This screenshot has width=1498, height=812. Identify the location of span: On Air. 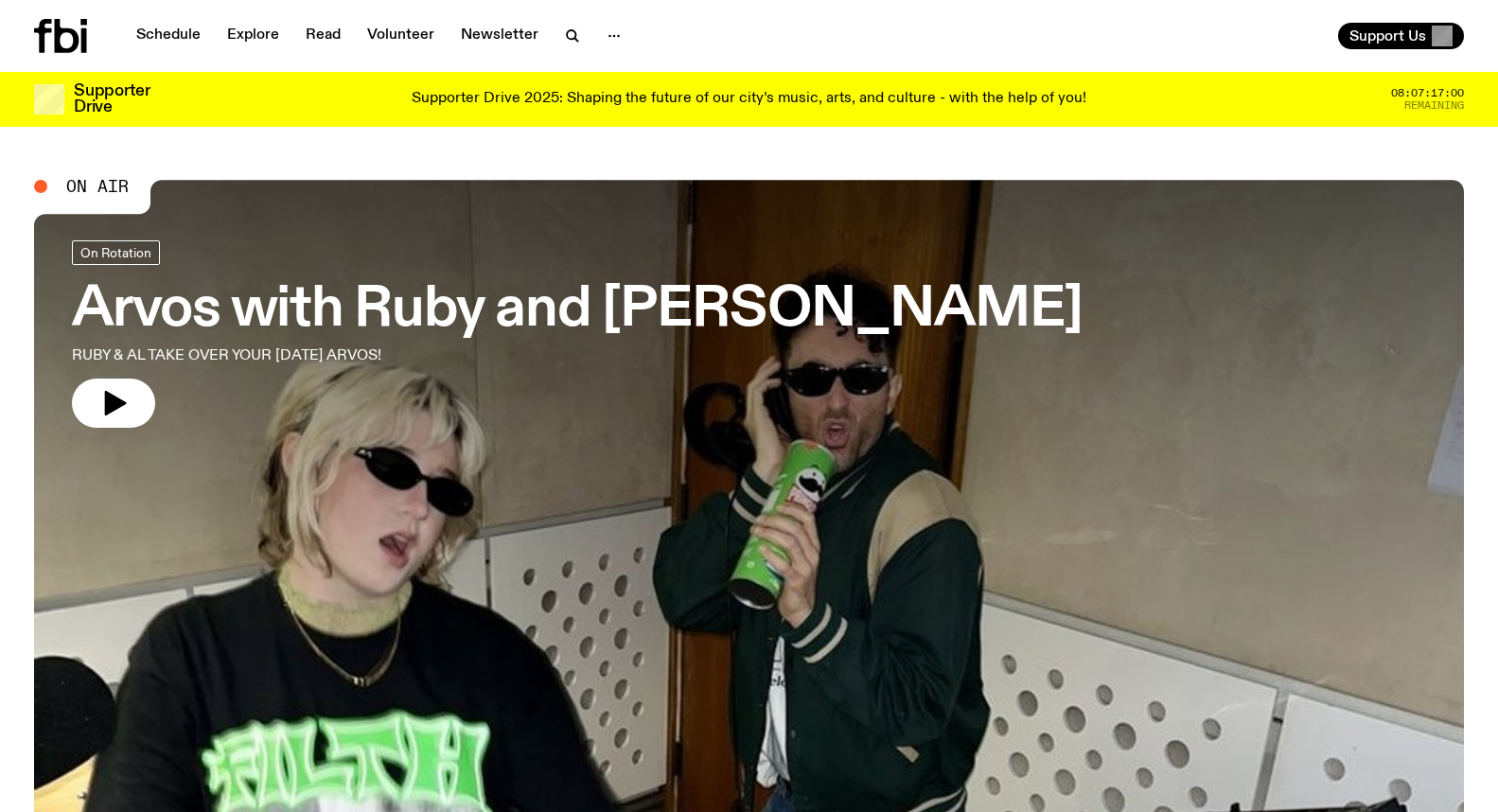
(97, 187).